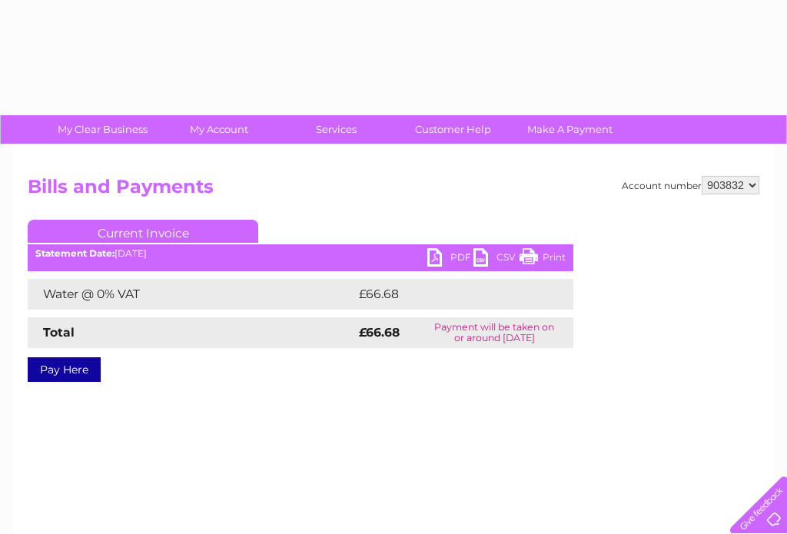 The width and height of the screenshot is (787, 534). Describe the element at coordinates (690, 185) in the screenshot. I see `div: Account number` at that location.